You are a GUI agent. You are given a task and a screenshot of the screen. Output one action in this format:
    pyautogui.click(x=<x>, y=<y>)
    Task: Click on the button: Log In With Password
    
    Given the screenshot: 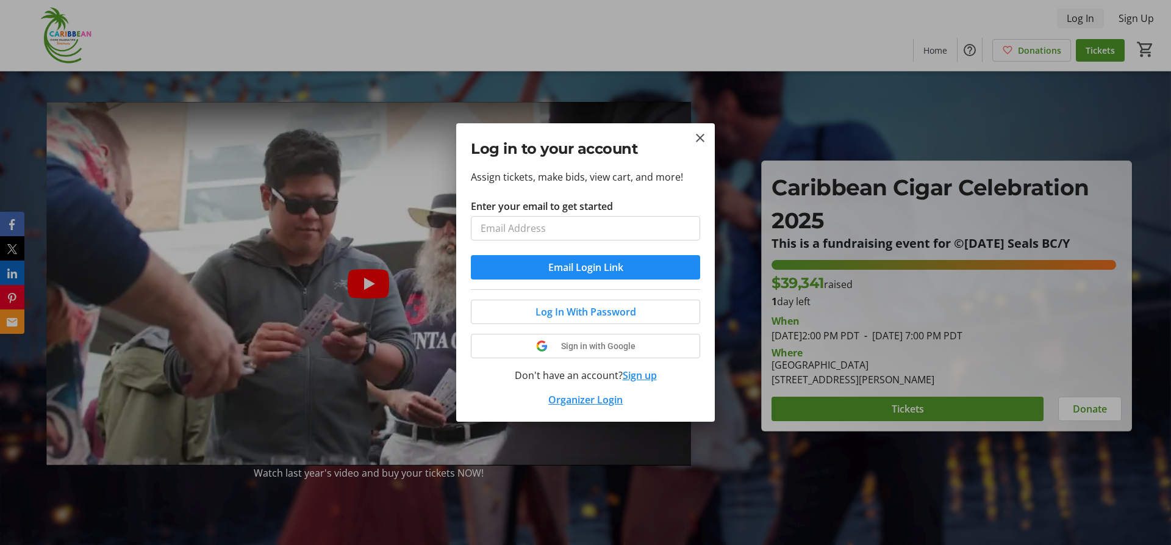 What is the action you would take?
    pyautogui.click(x=585, y=312)
    